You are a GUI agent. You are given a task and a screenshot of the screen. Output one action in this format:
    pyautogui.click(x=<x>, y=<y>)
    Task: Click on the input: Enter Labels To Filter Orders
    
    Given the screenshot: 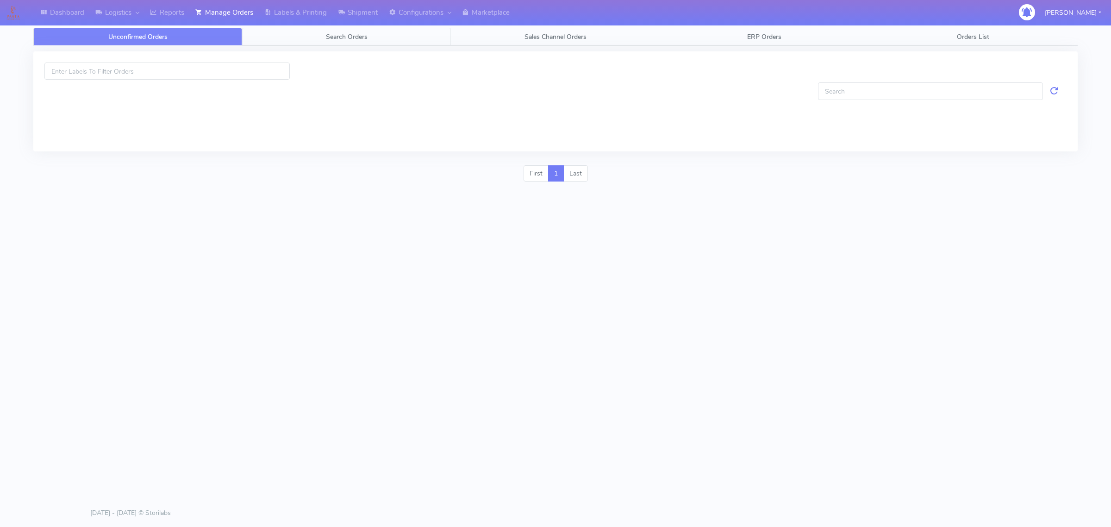 What is the action you would take?
    pyautogui.click(x=167, y=71)
    